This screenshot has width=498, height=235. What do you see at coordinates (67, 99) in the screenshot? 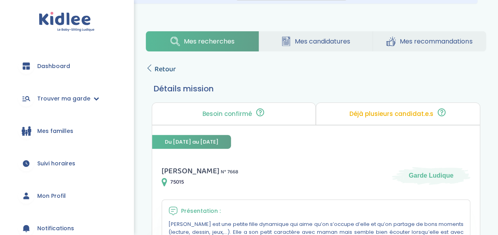
I see `a: Trouver ma garde` at bounding box center [67, 99].